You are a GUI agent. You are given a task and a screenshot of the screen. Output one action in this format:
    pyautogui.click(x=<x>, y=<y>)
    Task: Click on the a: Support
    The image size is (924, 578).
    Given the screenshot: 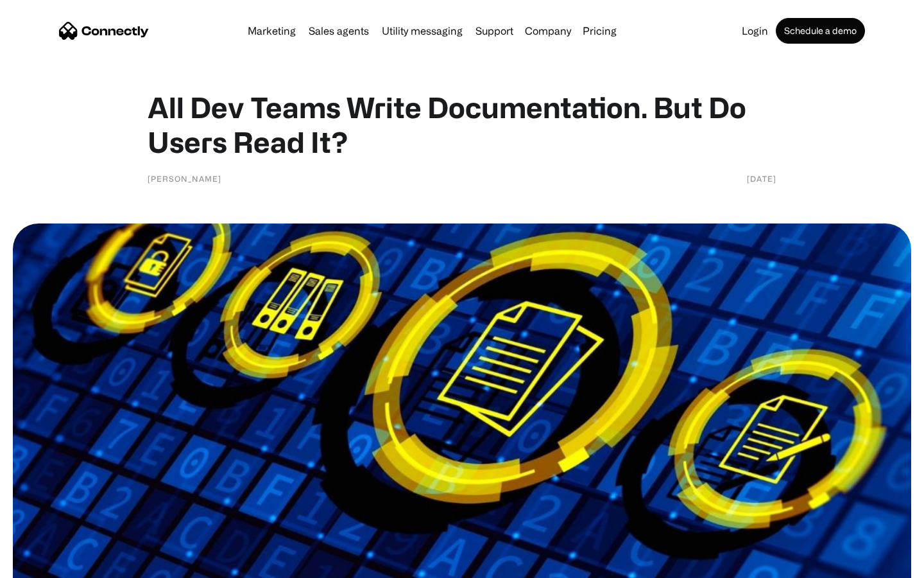 What is the action you would take?
    pyautogui.click(x=494, y=31)
    